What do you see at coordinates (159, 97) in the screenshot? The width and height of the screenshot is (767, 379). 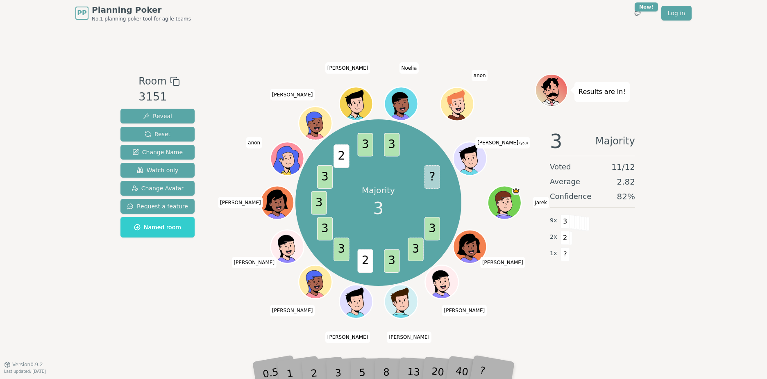 I see `div: 3151` at bounding box center [159, 97].